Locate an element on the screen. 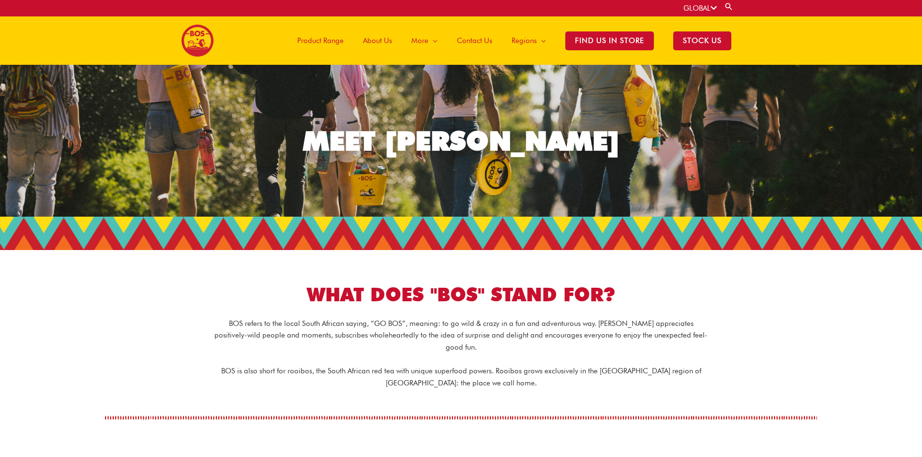 Image resolution: width=922 pixels, height=457 pixels. h1: WHAT DOES "BOS" STAND FOR? is located at coordinates (461, 295).